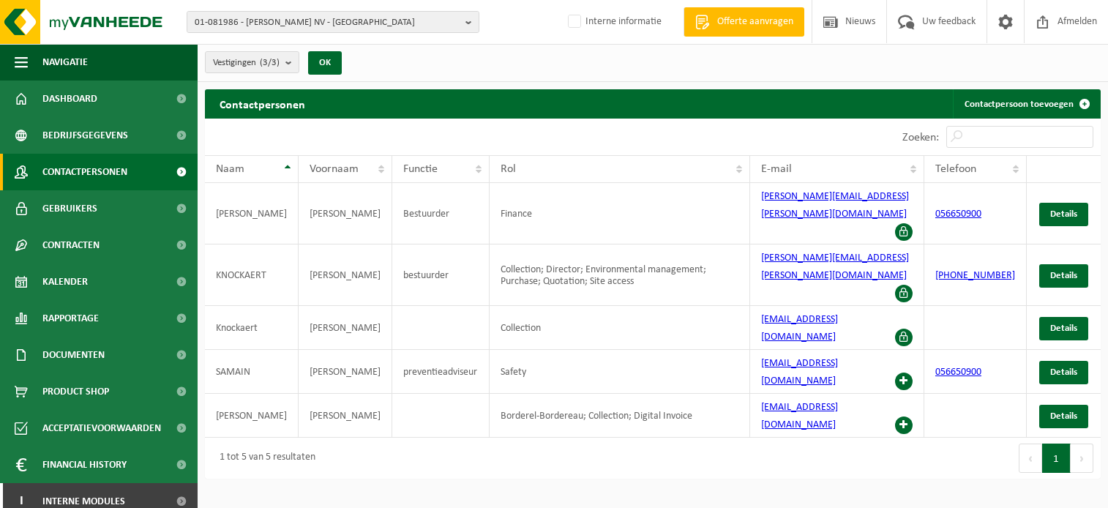 This screenshot has width=1108, height=508. What do you see at coordinates (84, 465) in the screenshot?
I see `span: Financial History` at bounding box center [84, 465].